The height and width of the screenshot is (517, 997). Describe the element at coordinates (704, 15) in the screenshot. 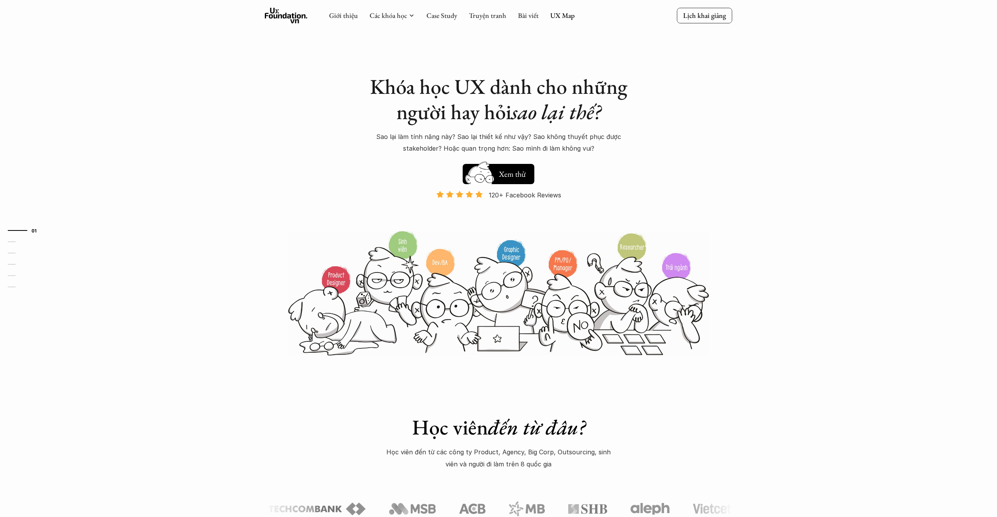

I see `a: Lịch khai giảng` at that location.